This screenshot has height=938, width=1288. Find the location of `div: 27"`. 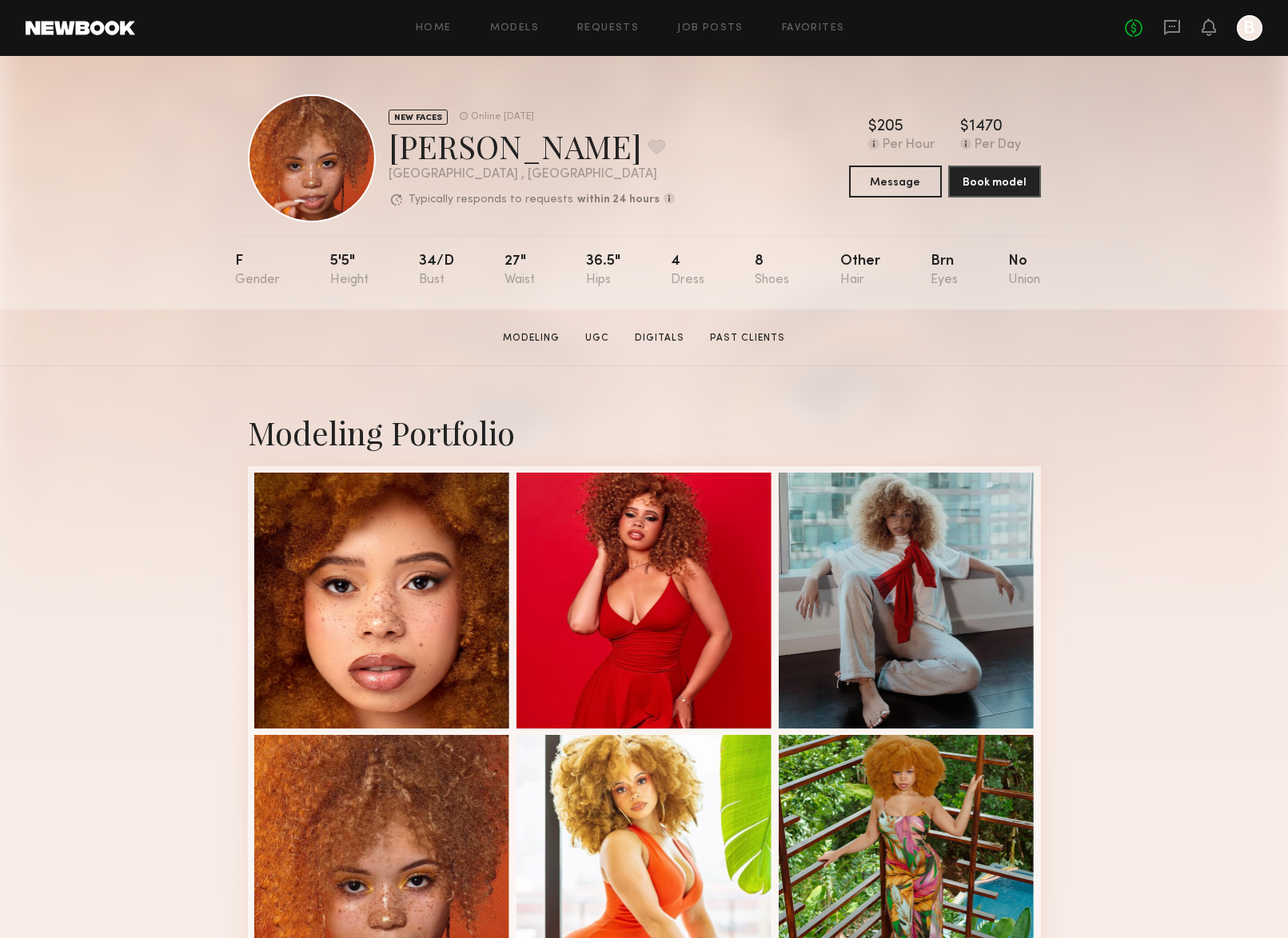

div: 27" is located at coordinates (520, 270).